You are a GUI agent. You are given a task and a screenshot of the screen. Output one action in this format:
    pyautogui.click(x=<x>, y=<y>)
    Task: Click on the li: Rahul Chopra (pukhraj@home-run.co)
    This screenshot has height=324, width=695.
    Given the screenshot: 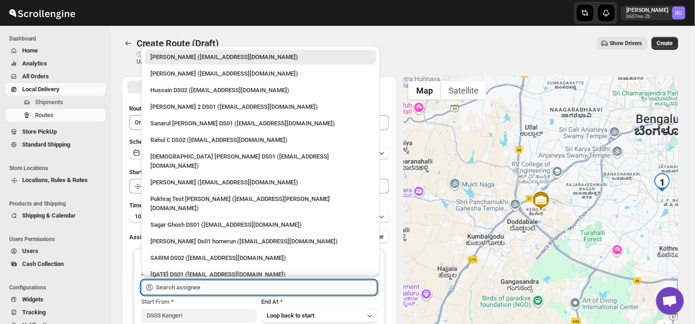 What is the action you would take?
    pyautogui.click(x=260, y=57)
    